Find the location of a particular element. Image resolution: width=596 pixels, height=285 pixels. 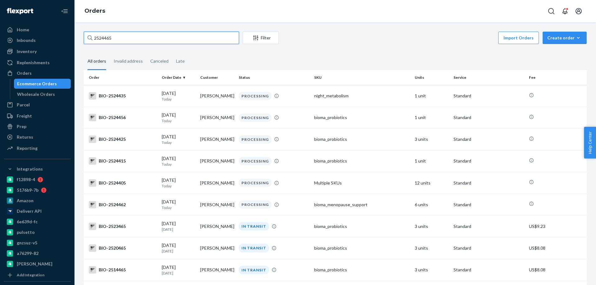

a: Deliverr API is located at coordinates (37, 211).